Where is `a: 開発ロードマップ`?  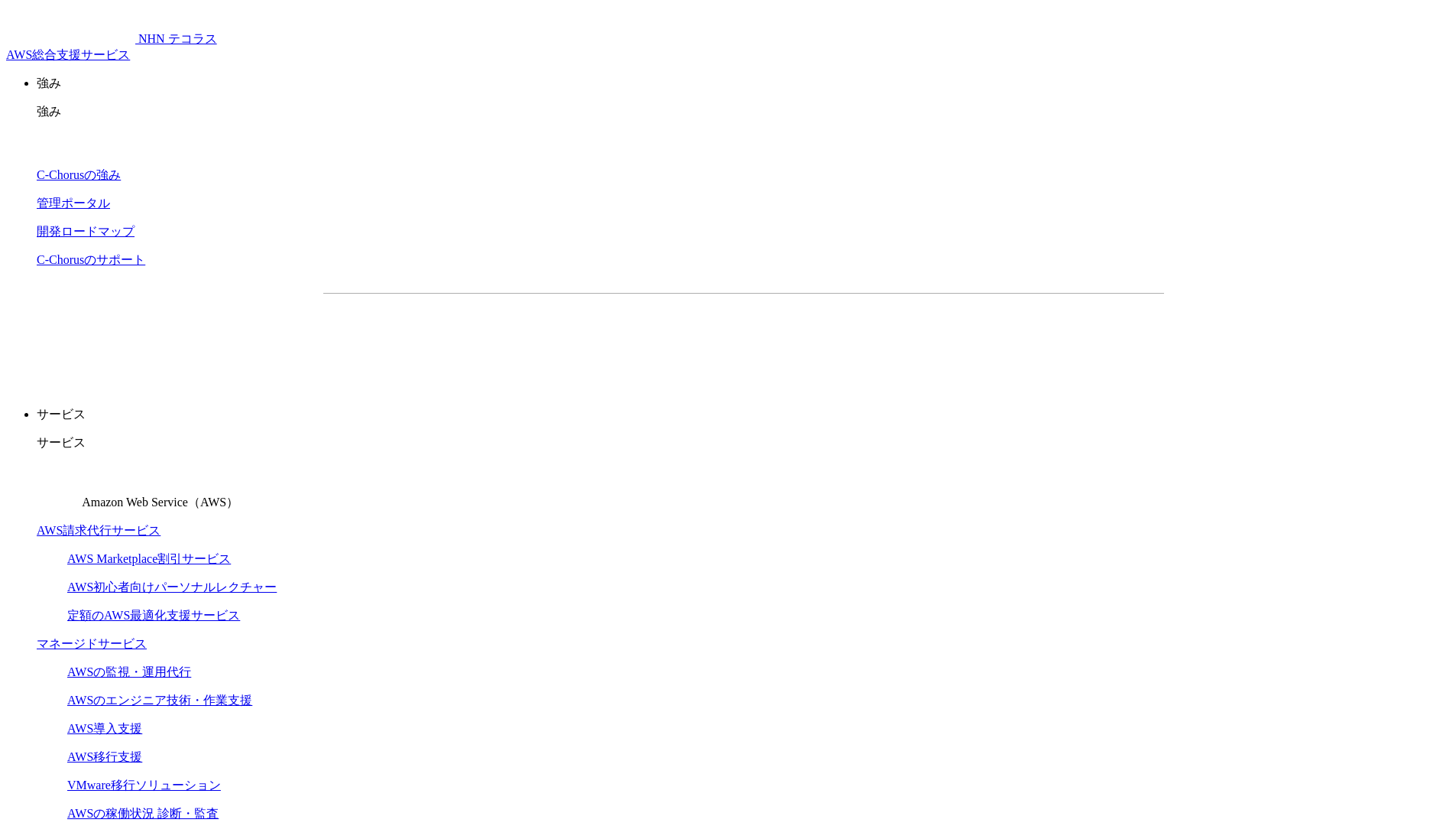
a: 開発ロードマップ is located at coordinates (85, 231).